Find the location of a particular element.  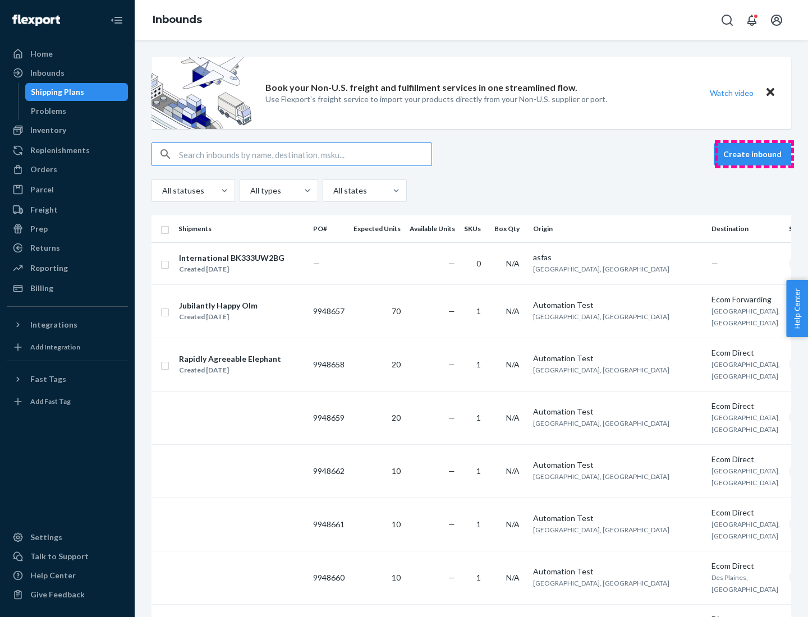

a: Parcel is located at coordinates (67, 190).